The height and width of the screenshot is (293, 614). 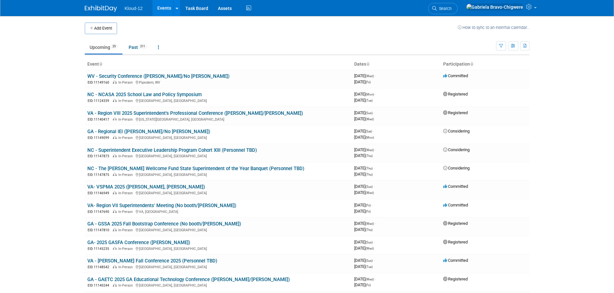 What do you see at coordinates (444, 8) in the screenshot?
I see `span: Search` at bounding box center [444, 8].